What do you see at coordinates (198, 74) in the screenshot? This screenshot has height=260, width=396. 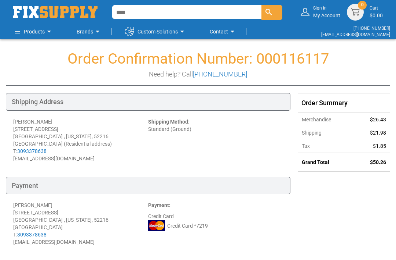 I see `h3: Need help? Call` at bounding box center [198, 74].